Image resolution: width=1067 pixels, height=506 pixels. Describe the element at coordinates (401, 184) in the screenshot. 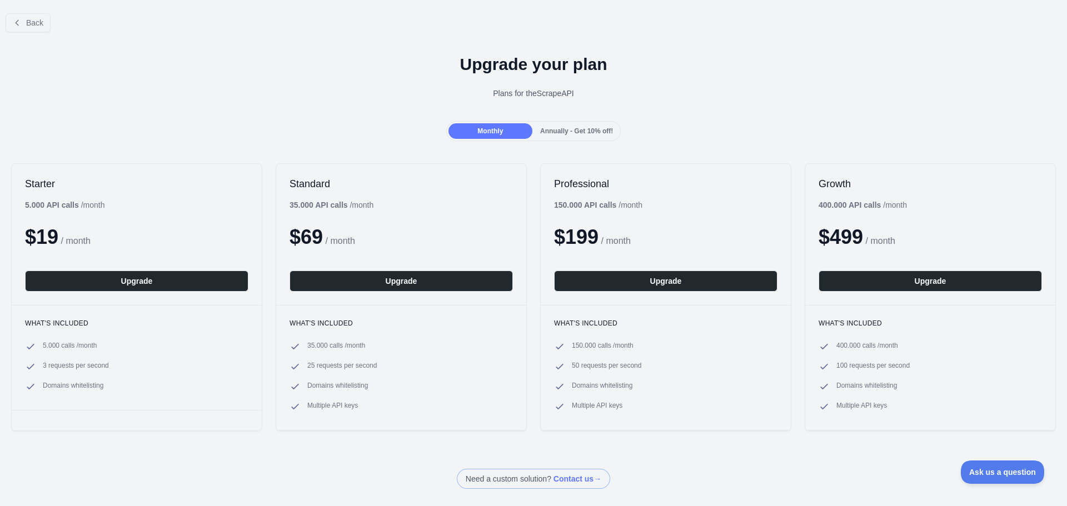

I see `h2: Standard` at that location.